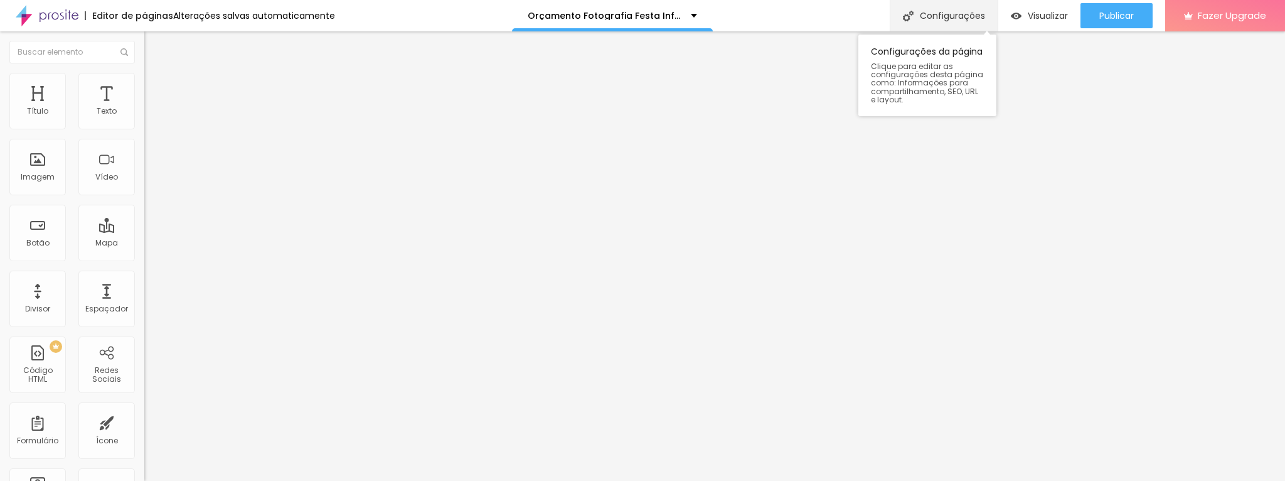 The height and width of the screenshot is (481, 1285). What do you see at coordinates (1232, 15) in the screenshot?
I see `span: Fazer Upgrade` at bounding box center [1232, 15].